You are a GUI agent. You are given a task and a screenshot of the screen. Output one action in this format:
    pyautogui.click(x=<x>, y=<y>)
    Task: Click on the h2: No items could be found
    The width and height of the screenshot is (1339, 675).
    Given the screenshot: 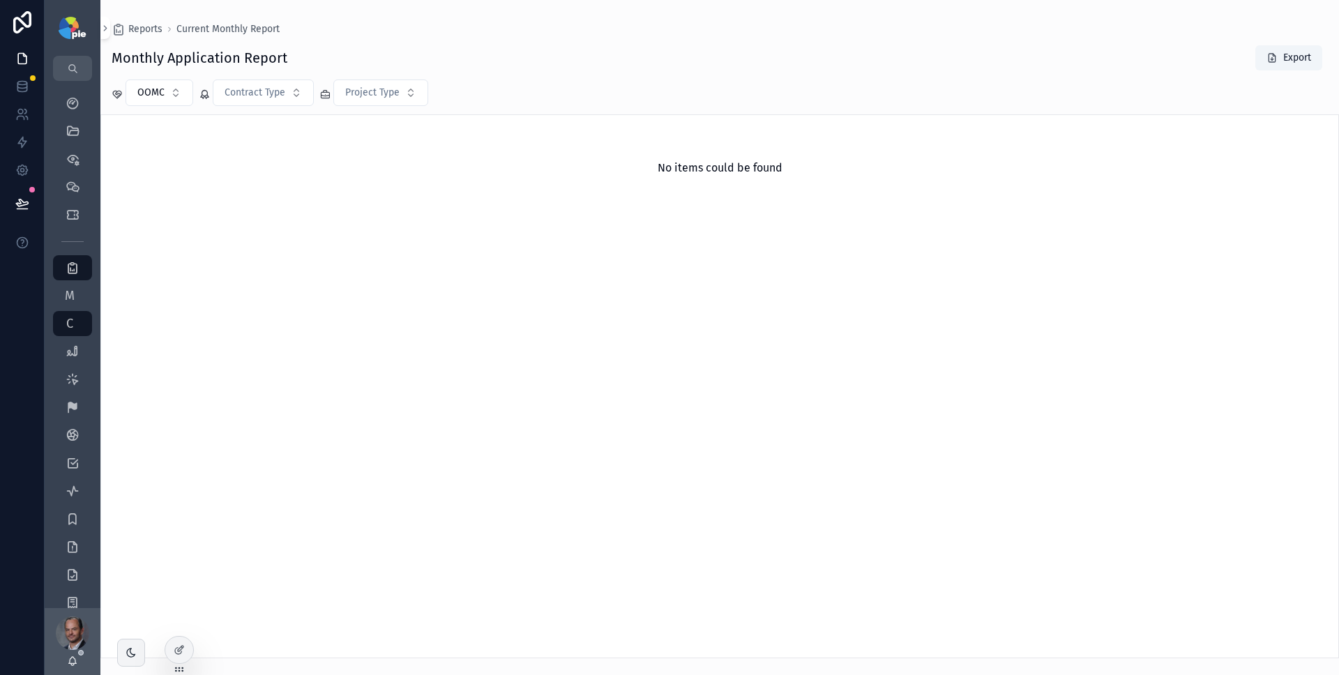 What is the action you would take?
    pyautogui.click(x=720, y=168)
    